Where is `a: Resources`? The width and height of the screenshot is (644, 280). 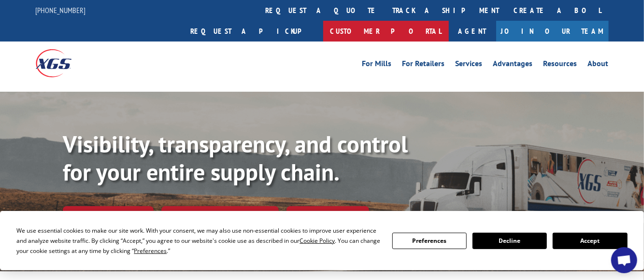
a: Resources is located at coordinates (560, 65).